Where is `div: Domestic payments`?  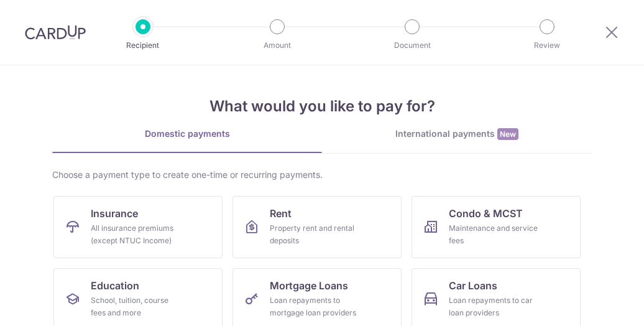 div: Domestic payments is located at coordinates (187, 134).